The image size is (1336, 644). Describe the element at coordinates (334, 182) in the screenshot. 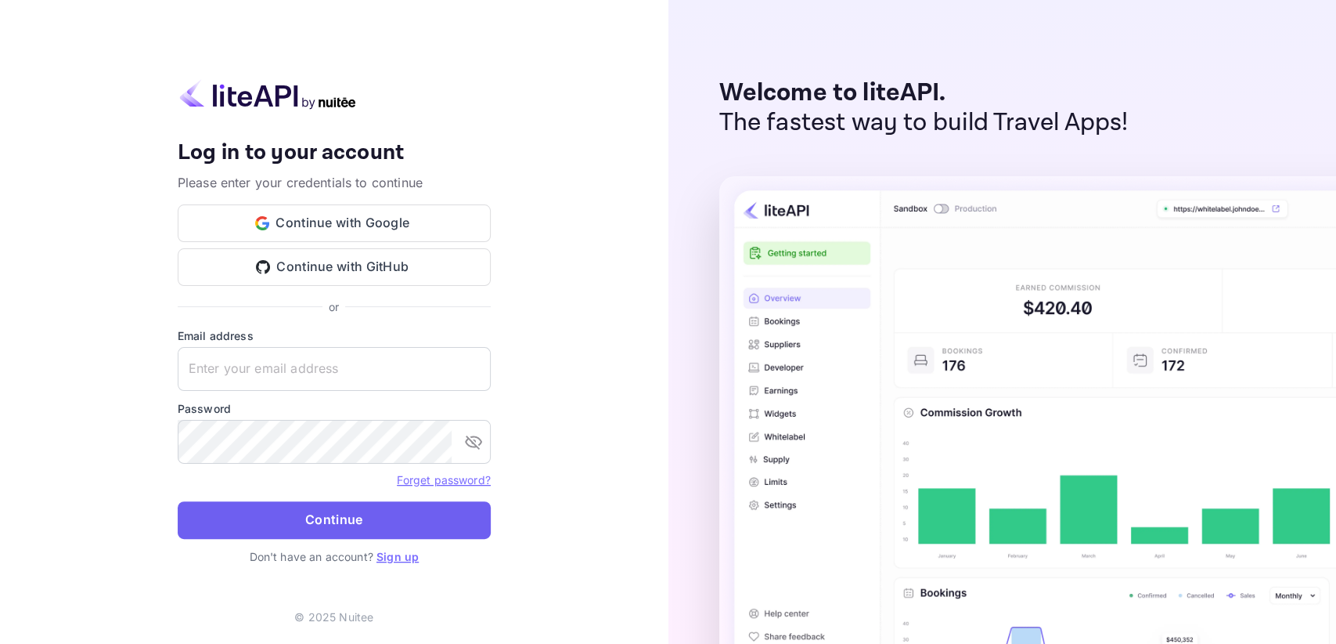

I see `p: Please enter your credentials to continue` at that location.